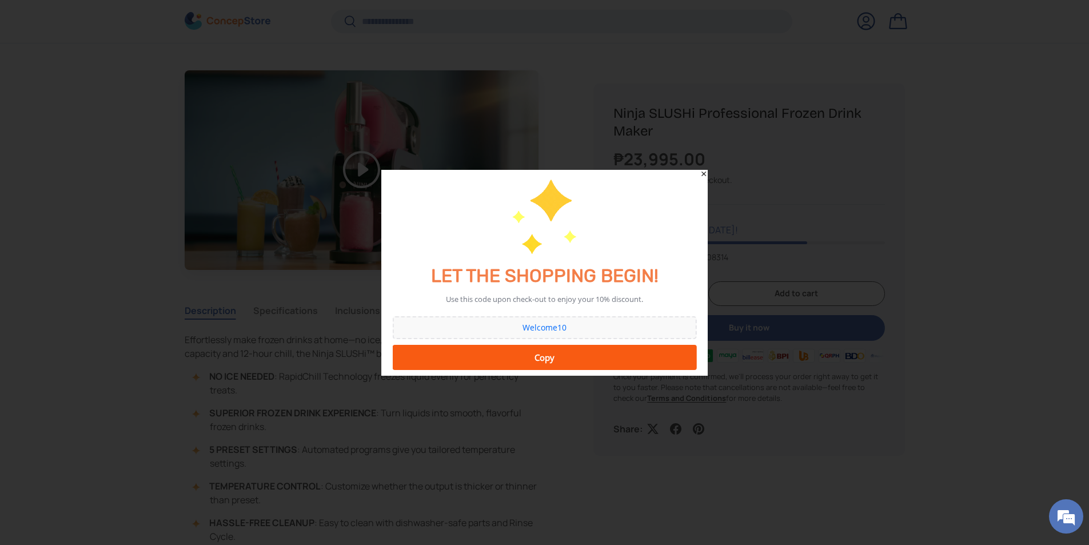 The width and height of the screenshot is (1089, 545). I want to click on div: Chat with us now, so click(126, 71).